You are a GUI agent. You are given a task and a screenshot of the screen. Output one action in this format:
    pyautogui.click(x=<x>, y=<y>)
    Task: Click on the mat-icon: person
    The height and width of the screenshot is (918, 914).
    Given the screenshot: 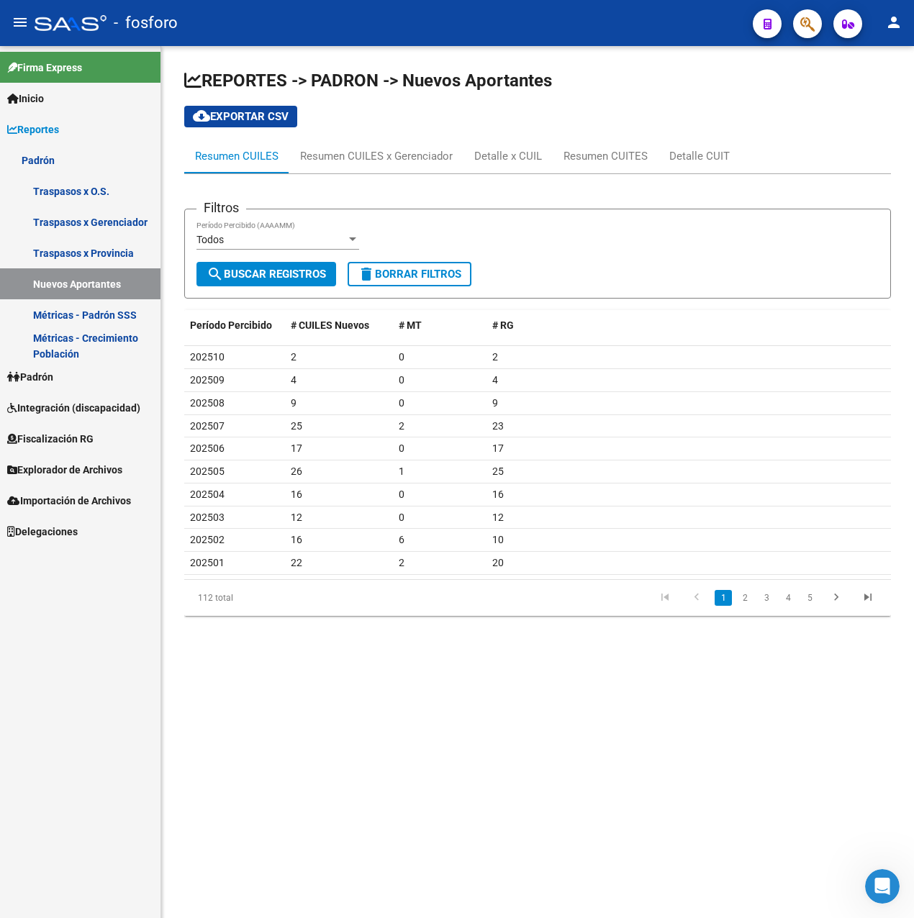 What is the action you would take?
    pyautogui.click(x=893, y=22)
    